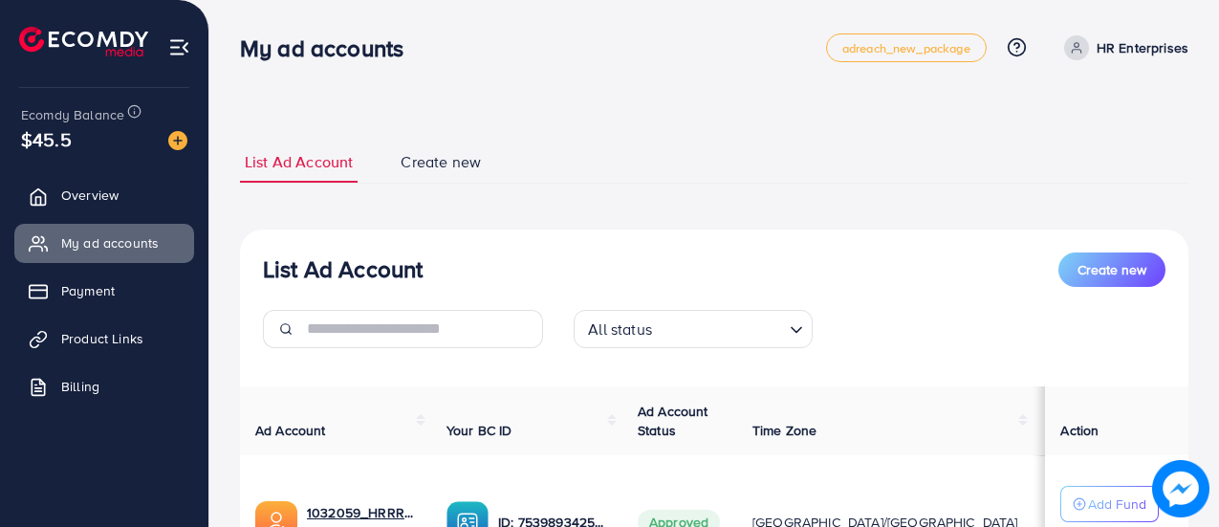 This screenshot has width=1219, height=527. I want to click on a: Overview, so click(104, 195).